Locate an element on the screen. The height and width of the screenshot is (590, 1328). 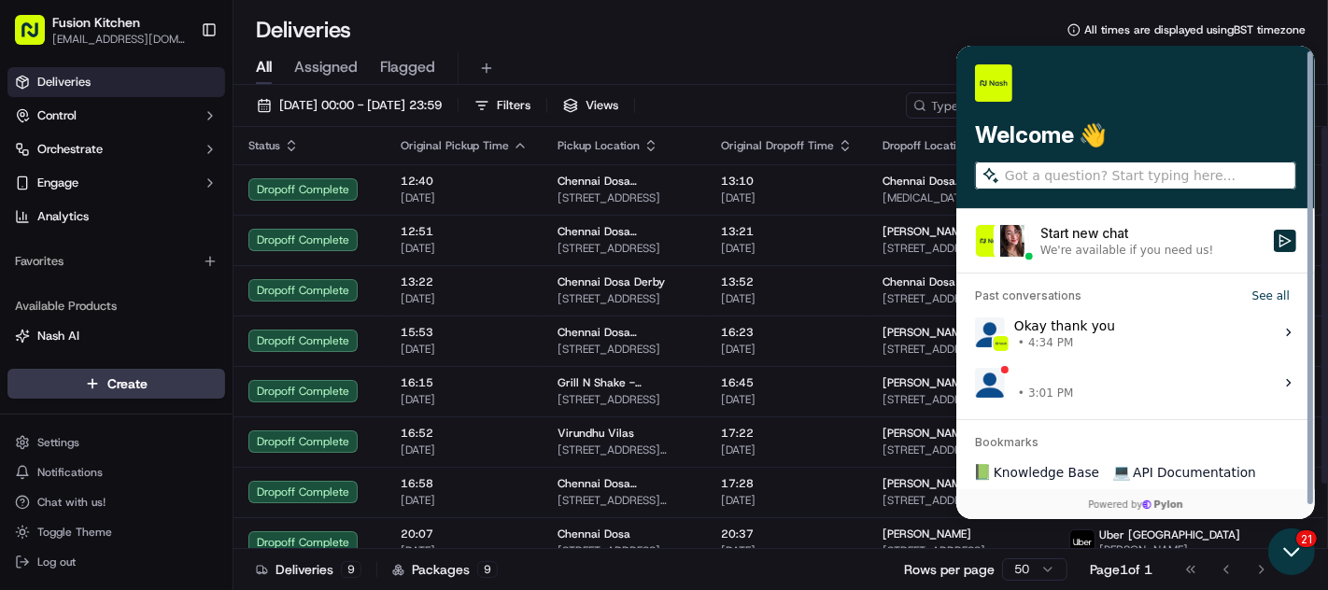
span: Settings is located at coordinates (58, 443).